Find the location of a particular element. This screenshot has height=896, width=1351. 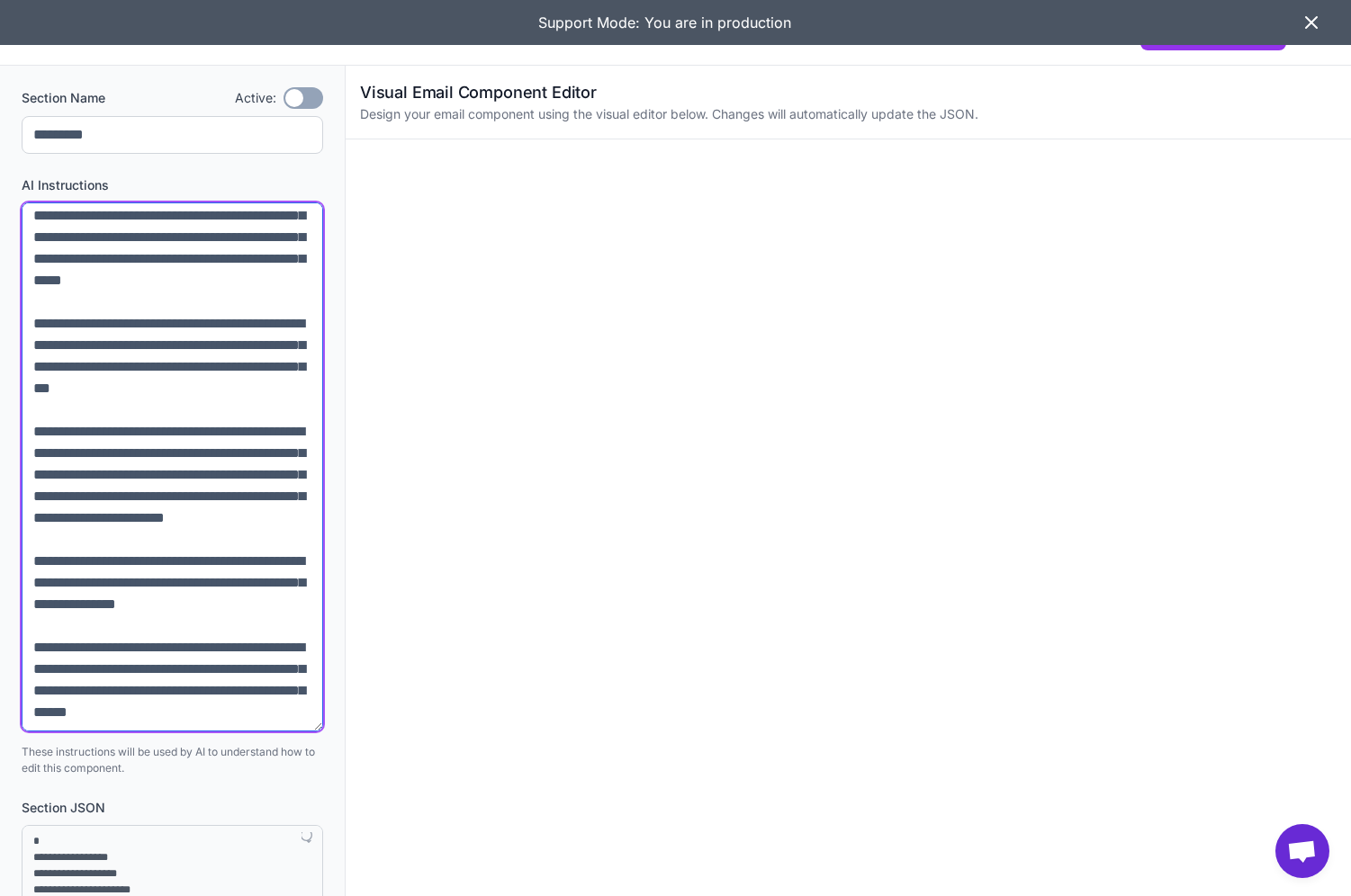

label: AI Instructions is located at coordinates (172, 186).